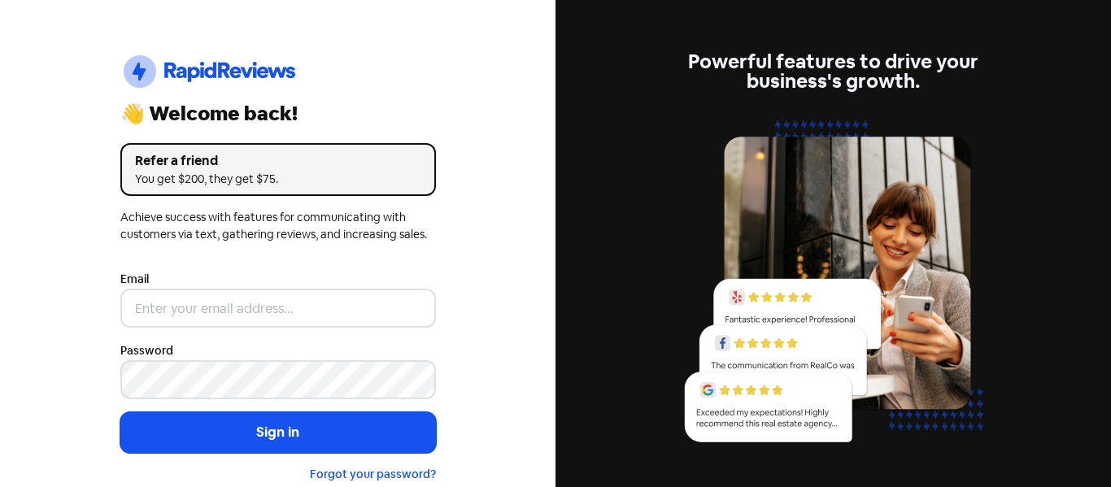  What do you see at coordinates (278, 179) in the screenshot?
I see `div: You get $200, they get $75.` at bounding box center [278, 179].